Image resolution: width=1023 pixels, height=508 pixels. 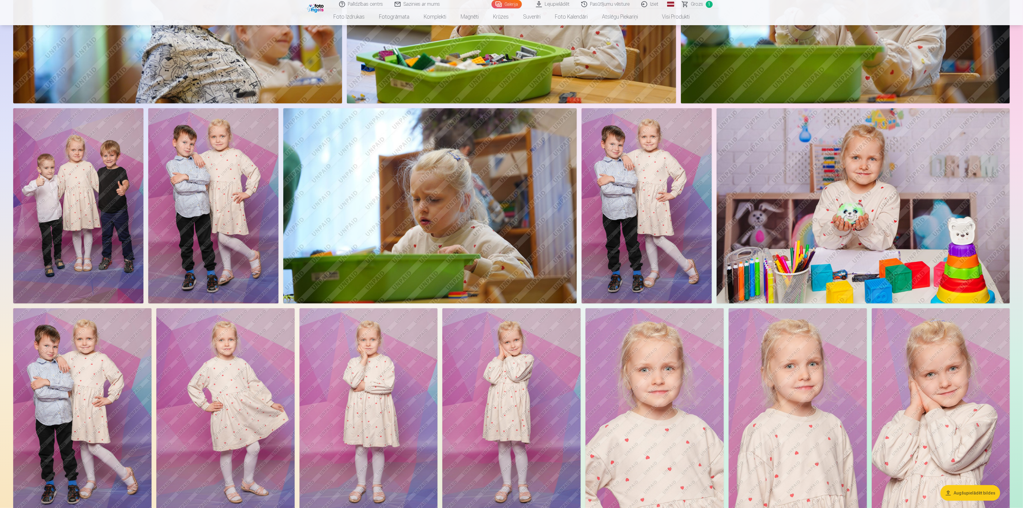 I want to click on a: Atslēgu piekariņi, so click(x=620, y=17).